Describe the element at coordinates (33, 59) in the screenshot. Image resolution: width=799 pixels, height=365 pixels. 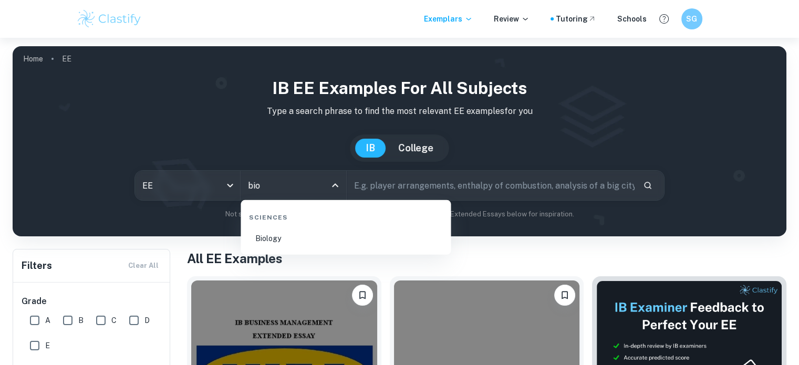
I see `a: Home` at that location.